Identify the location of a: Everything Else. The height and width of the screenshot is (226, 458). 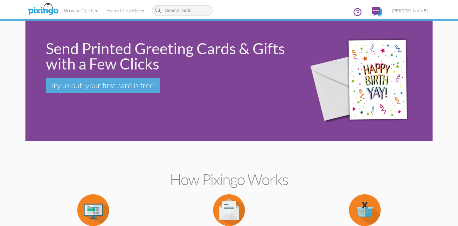
(126, 10).